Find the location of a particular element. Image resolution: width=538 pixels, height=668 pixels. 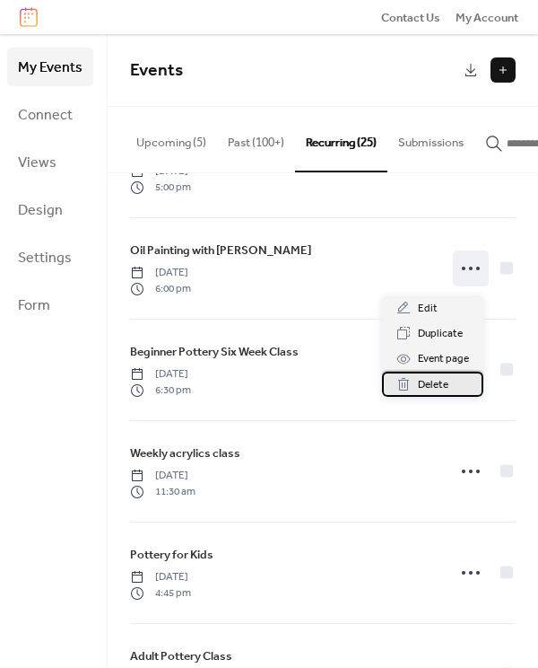

span: Settings is located at coordinates (45, 258).